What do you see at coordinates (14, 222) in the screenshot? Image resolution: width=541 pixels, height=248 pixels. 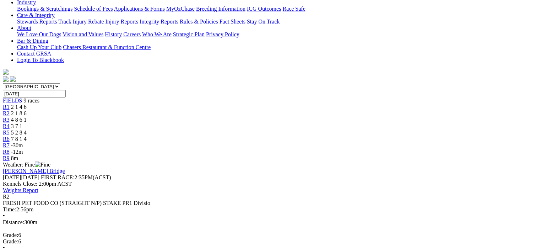 I see `span: Distance:` at bounding box center [14, 222].